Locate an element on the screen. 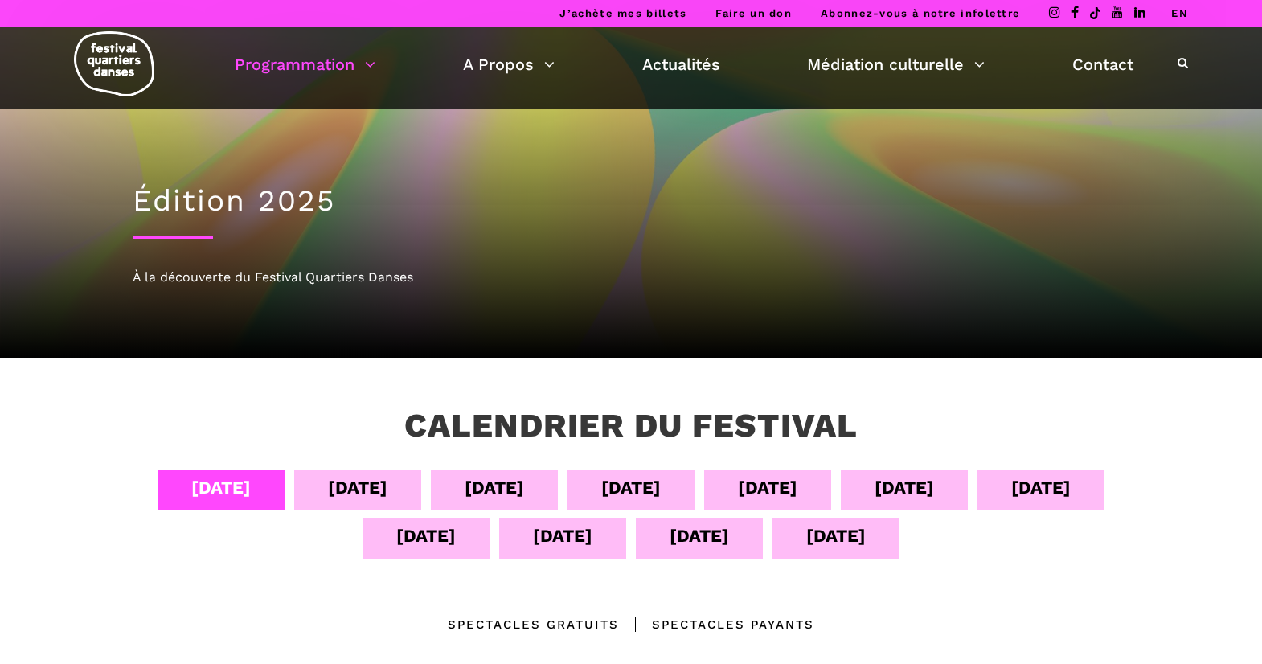 The image size is (1262, 664). img: logo-fqd-med is located at coordinates (114, 63).